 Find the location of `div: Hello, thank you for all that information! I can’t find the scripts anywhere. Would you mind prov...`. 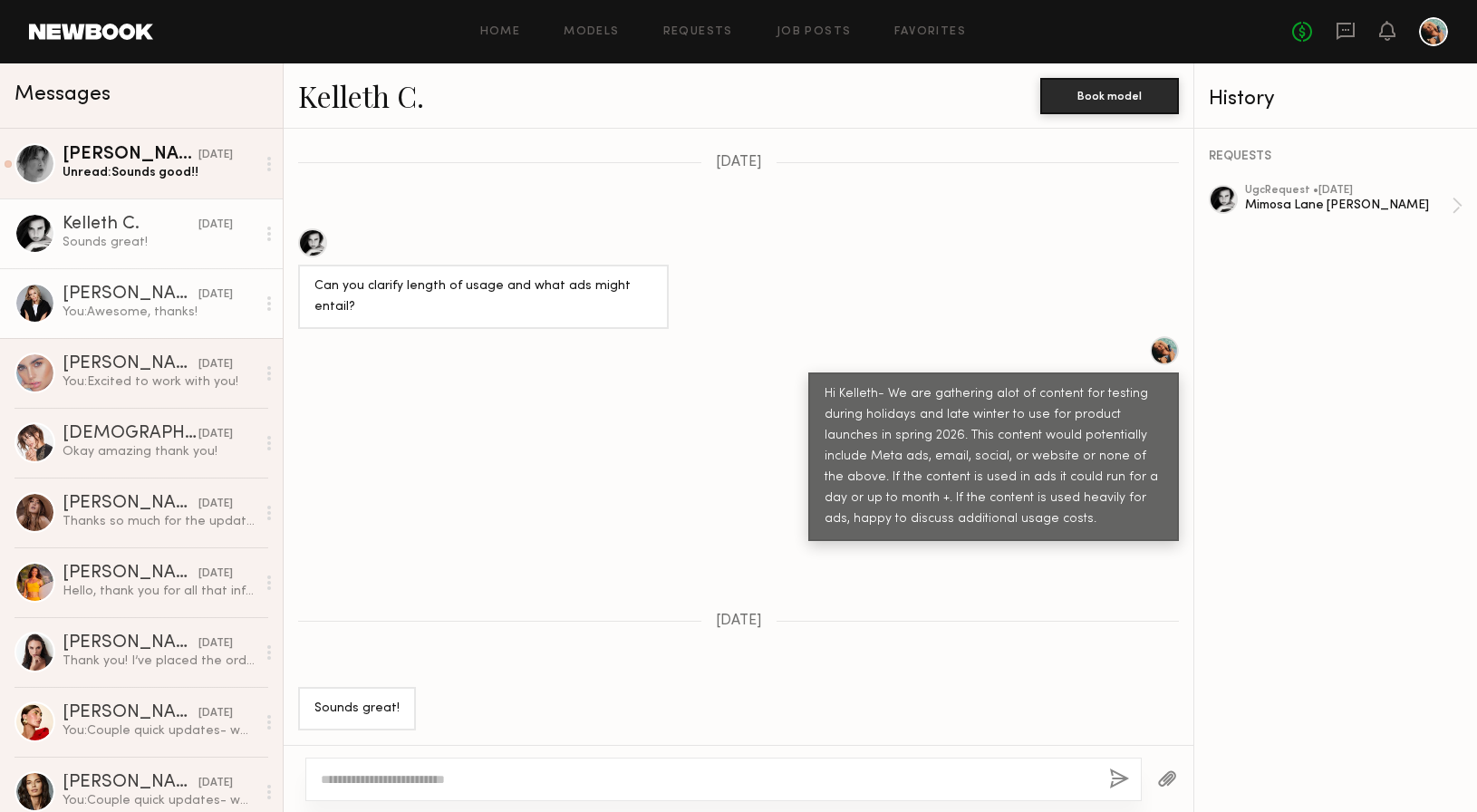

div: Hello, thank you for all that information! I can’t find the scripts anywhere. Would you mind prov... is located at coordinates (159, 591).